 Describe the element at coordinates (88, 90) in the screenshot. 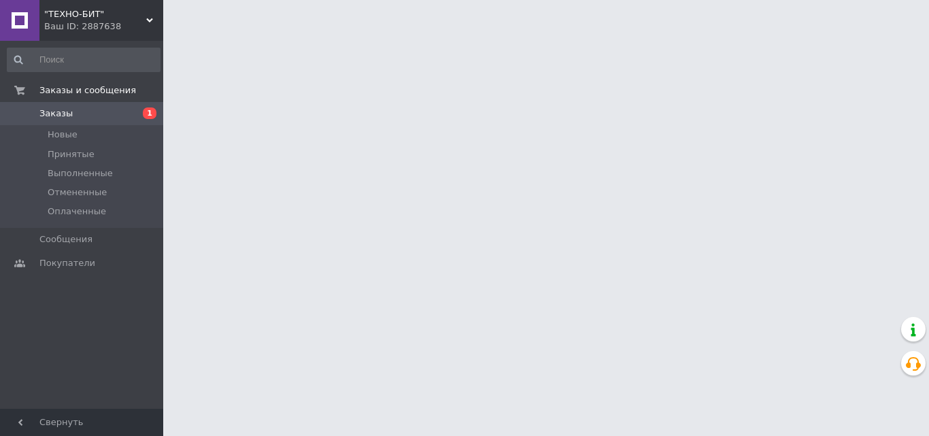

I see `span: Заказы и сообщения` at that location.